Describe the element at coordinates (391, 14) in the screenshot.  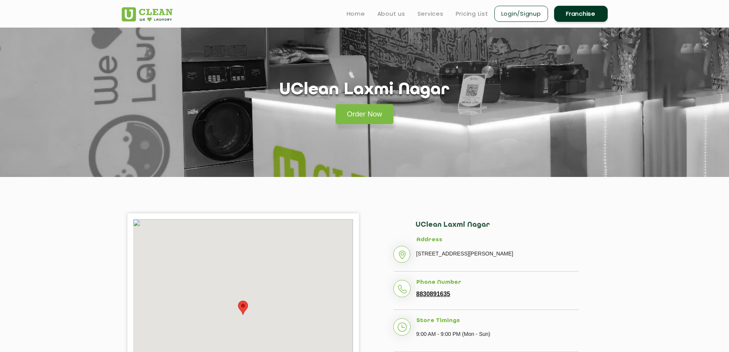
I see `a: About us` at that location.